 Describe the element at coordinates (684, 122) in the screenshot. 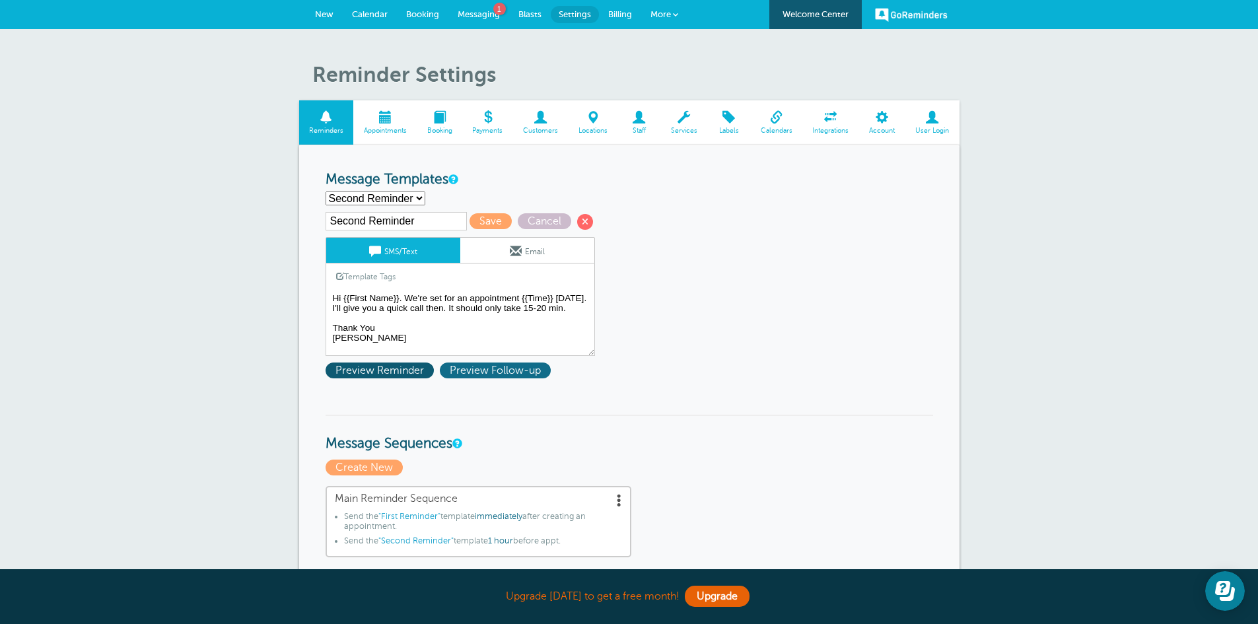

I see `a: Services` at that location.